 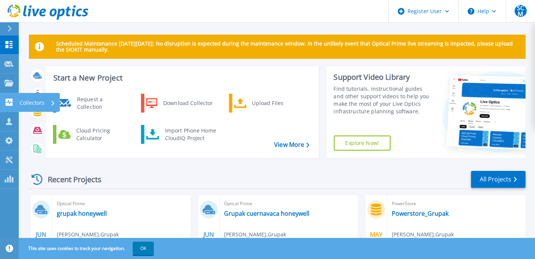 I want to click on a: Grupak cuernavaca honeywell, so click(x=267, y=213).